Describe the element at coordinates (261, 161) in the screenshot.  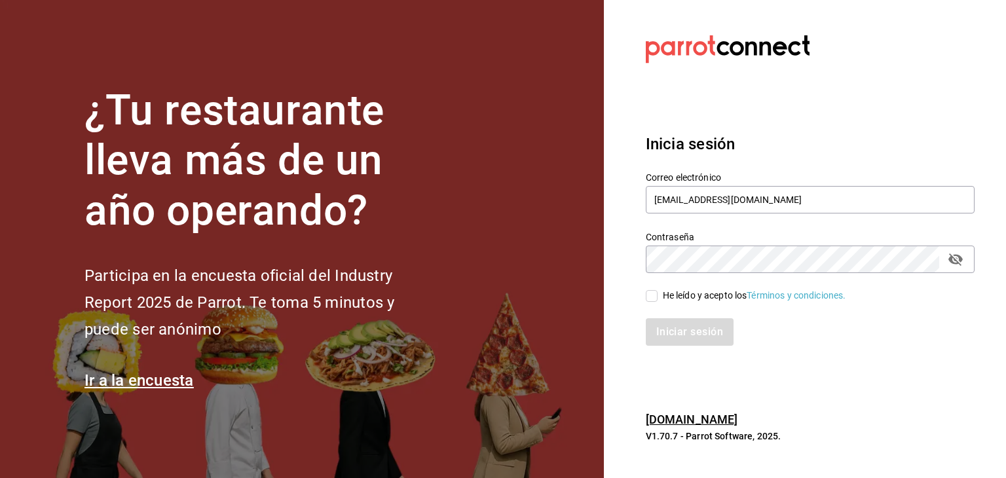
I see `h1: ¿Tu restaurante lleva más de un año operando?` at that location.